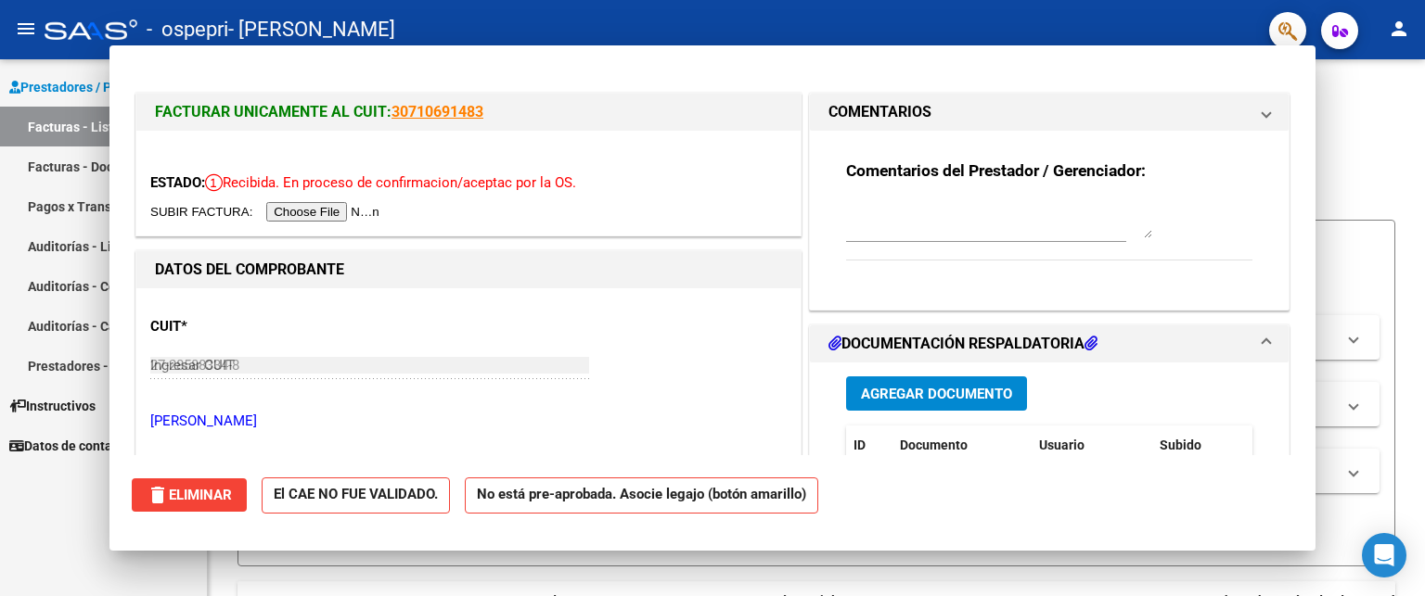  I want to click on mat-expansion-panel-header: DOCUMENTACIÓN RESPALDATORIA, so click(1049, 344).